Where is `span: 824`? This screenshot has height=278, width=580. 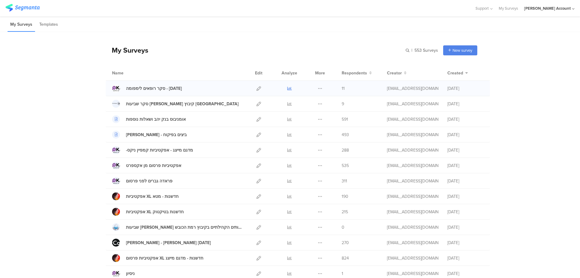
span: 824 is located at coordinates (345, 258).